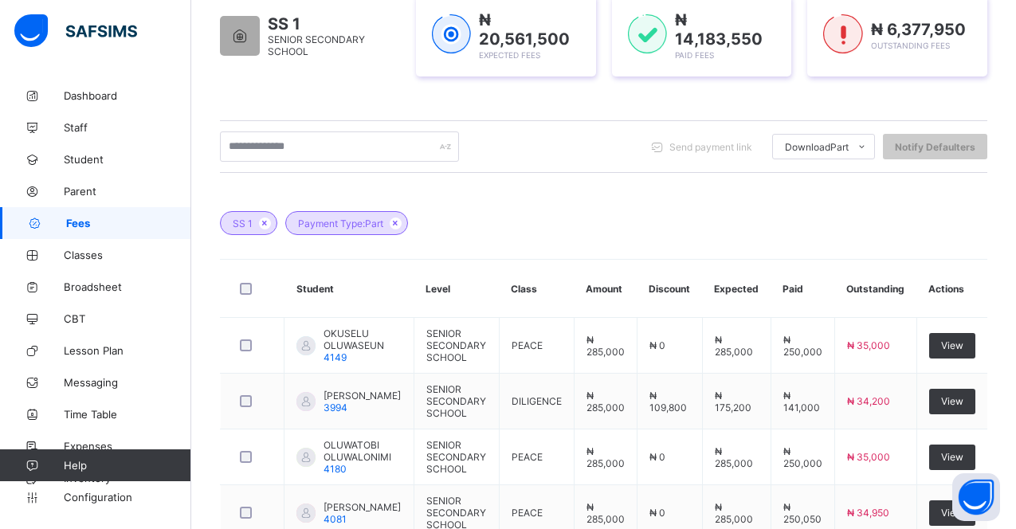 This screenshot has width=1016, height=529. What do you see at coordinates (670, 289) in the screenshot?
I see `th: Discount` at bounding box center [670, 289].